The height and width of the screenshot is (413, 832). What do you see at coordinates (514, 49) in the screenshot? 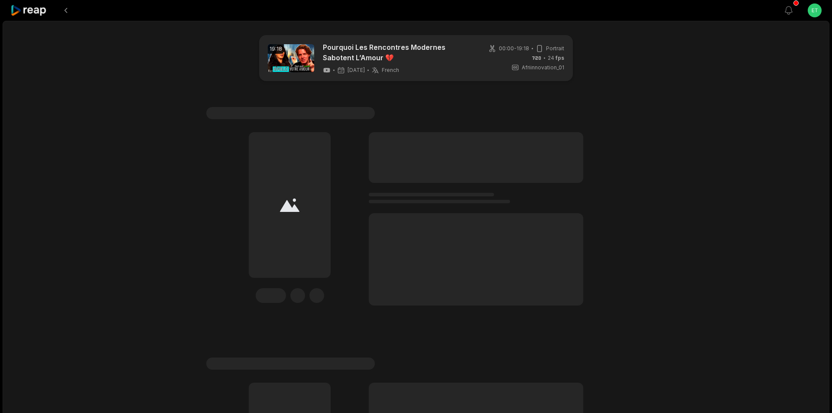
I see `span: 00:00 - 19:18` at bounding box center [514, 49].